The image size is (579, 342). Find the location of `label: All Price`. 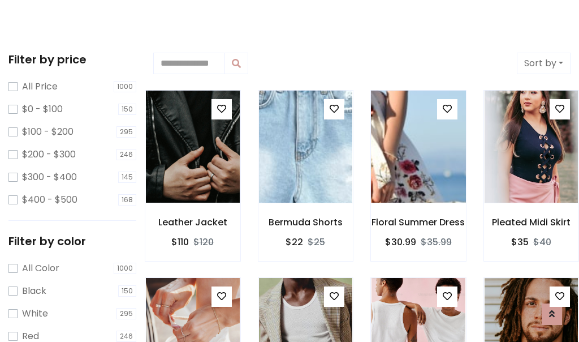

label: All Price is located at coordinates (40, 87).